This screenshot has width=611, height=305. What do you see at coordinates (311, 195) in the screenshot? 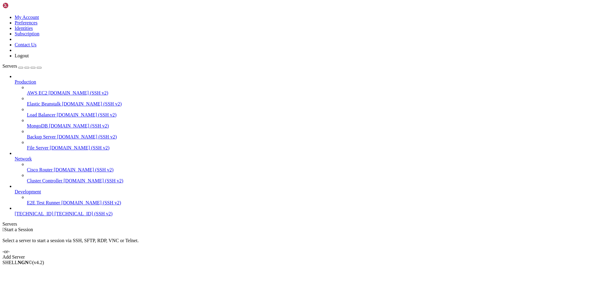
I see `li: Development` at bounding box center [311, 195].